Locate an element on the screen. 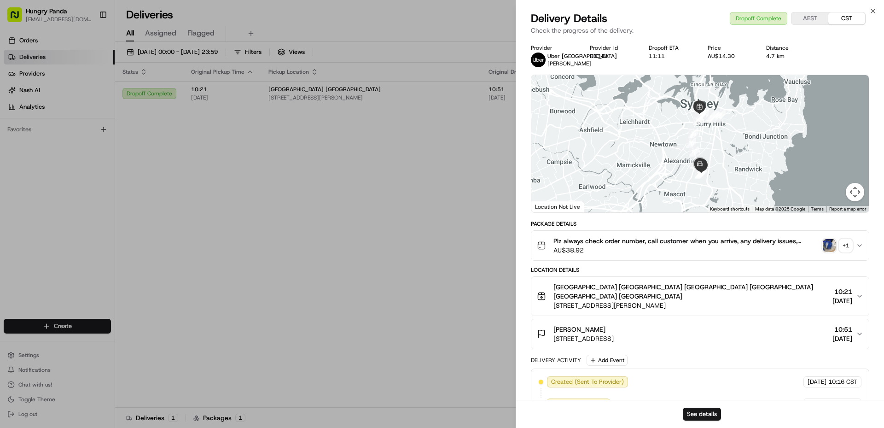 This screenshot has height=428, width=884. div: 12 is located at coordinates (701, 114).